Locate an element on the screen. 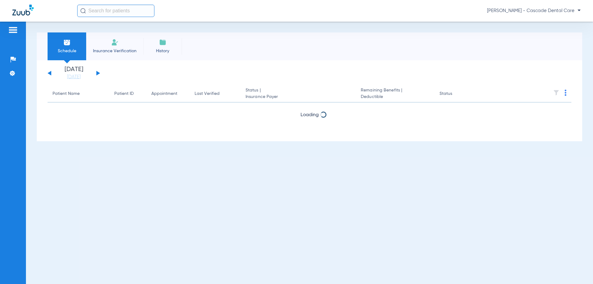  img: Zuub Logo is located at coordinates (23, 10).